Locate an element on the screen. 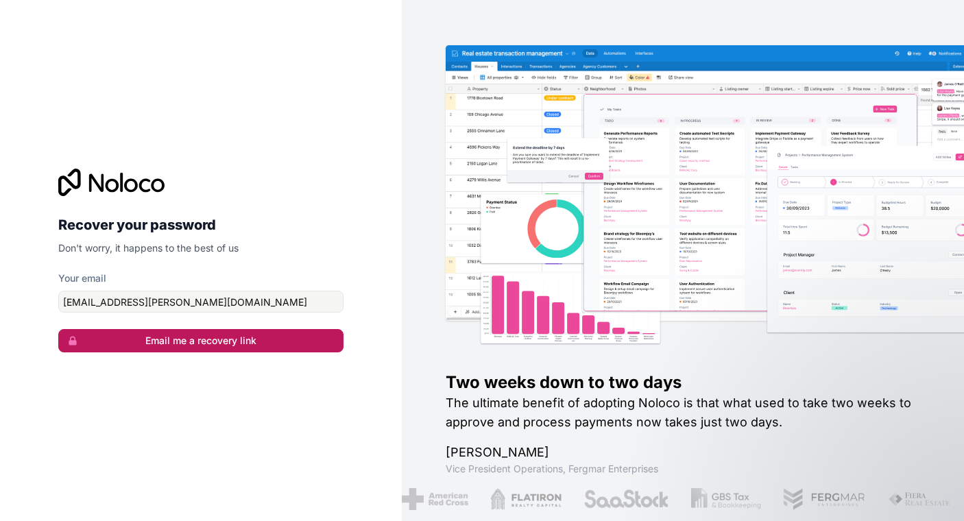  input: email is located at coordinates (201, 302).